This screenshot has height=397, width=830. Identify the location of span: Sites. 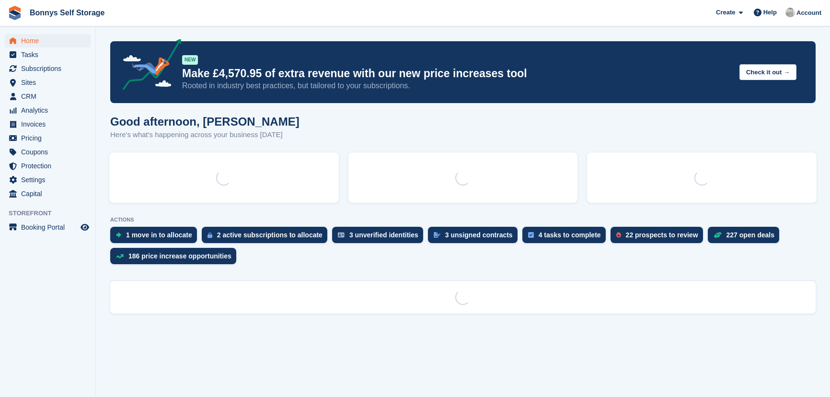
(50, 82).